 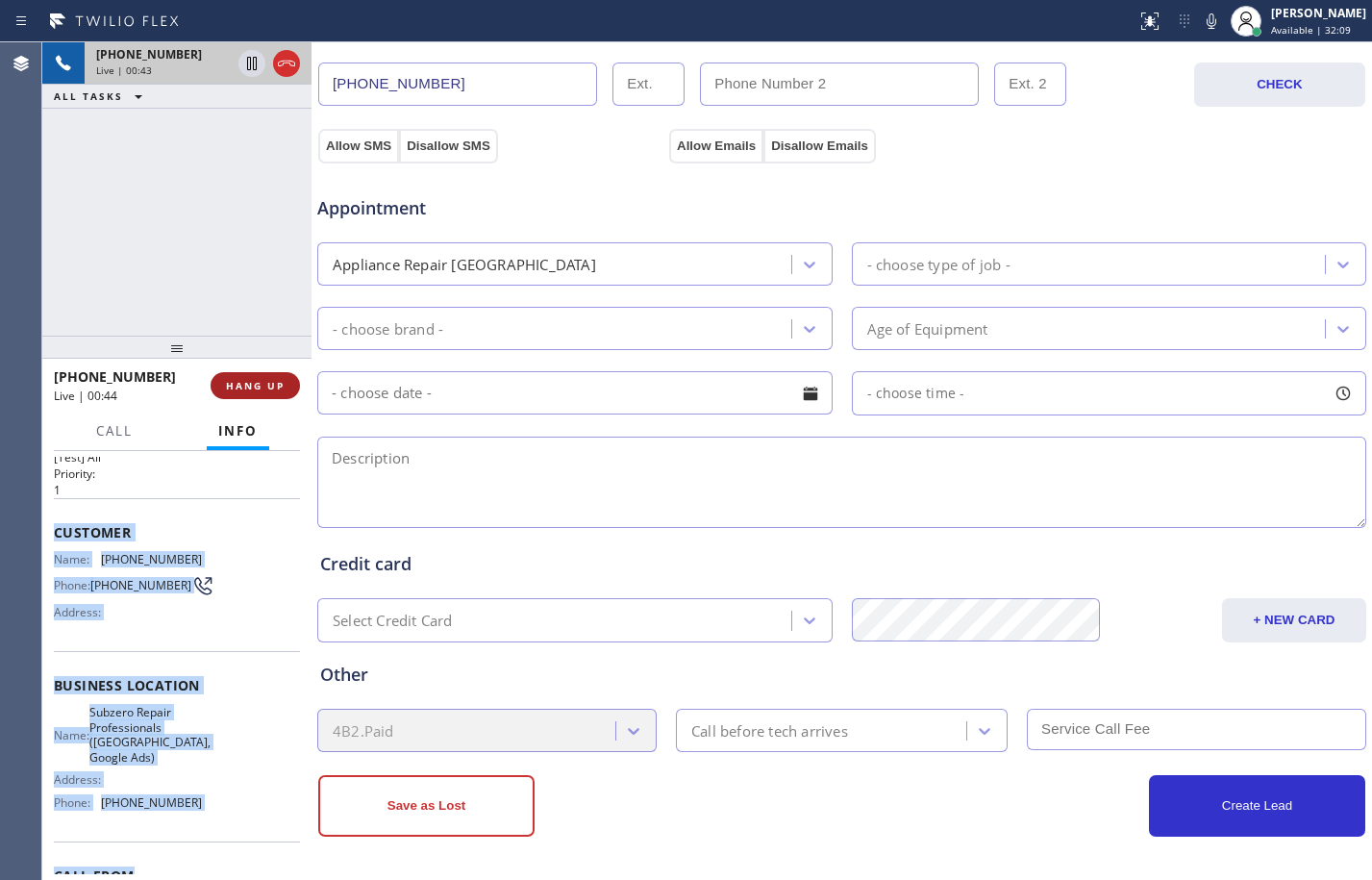 What do you see at coordinates (819, 146) in the screenshot?
I see `button: Disallow Emails` at bounding box center [819, 146].